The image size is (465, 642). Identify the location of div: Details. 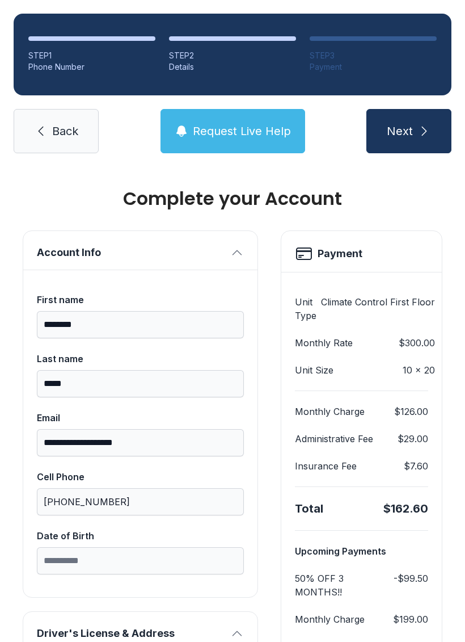
(233, 67).